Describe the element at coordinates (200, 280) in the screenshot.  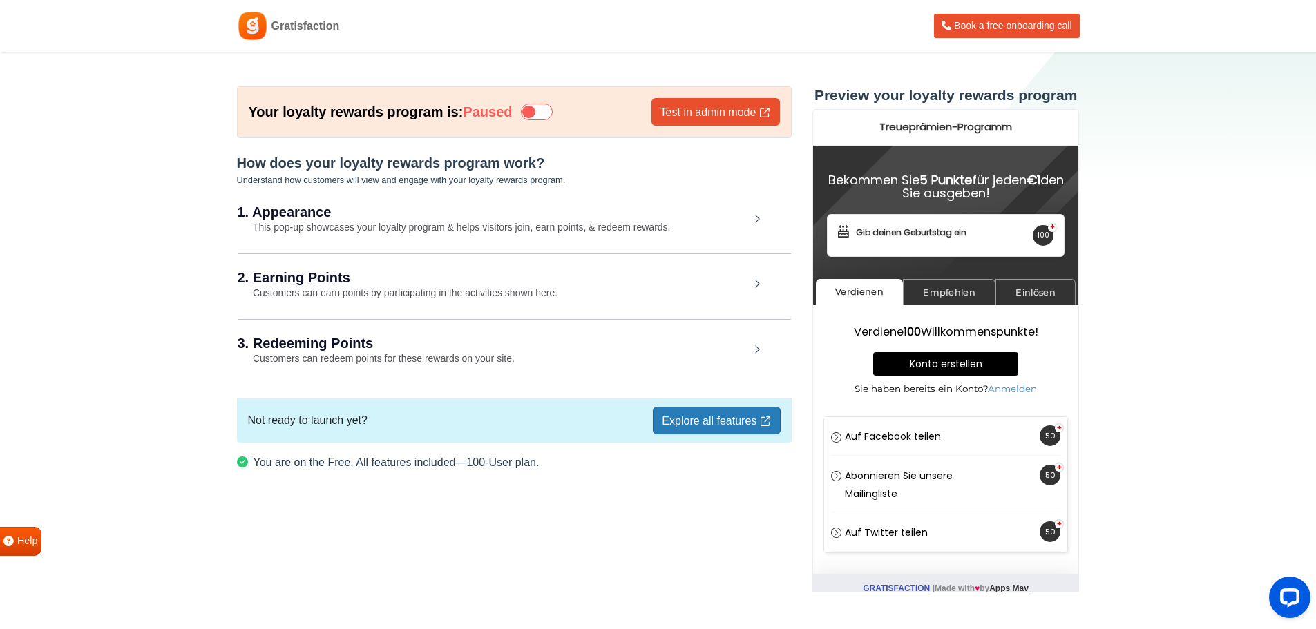
I see `a: Anmelden` at that location.